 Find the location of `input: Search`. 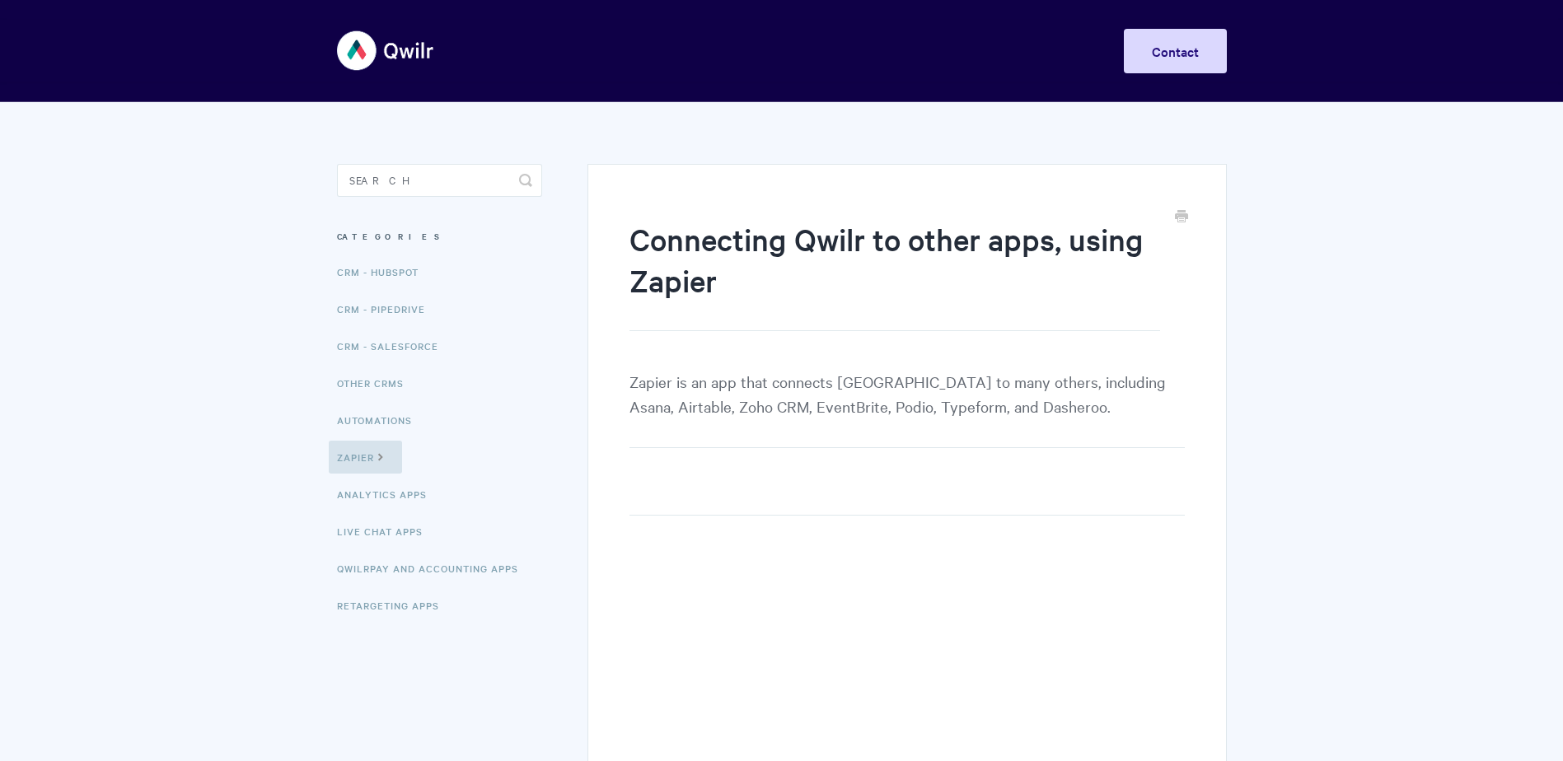

input: Search is located at coordinates (439, 180).